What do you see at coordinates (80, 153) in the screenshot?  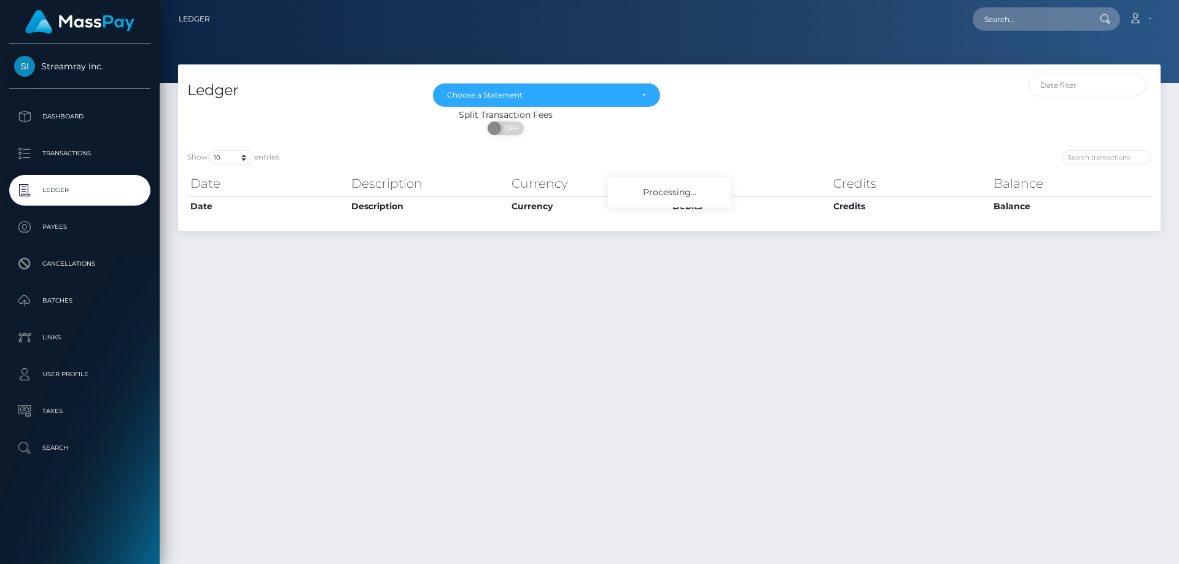 I see `p: Transactions` at bounding box center [80, 153].